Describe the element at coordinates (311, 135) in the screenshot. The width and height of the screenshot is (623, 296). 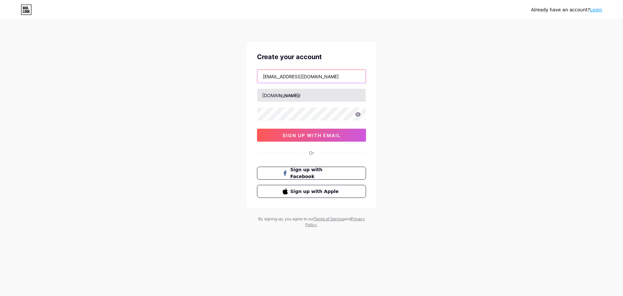
I see `button: sign up with email` at that location.